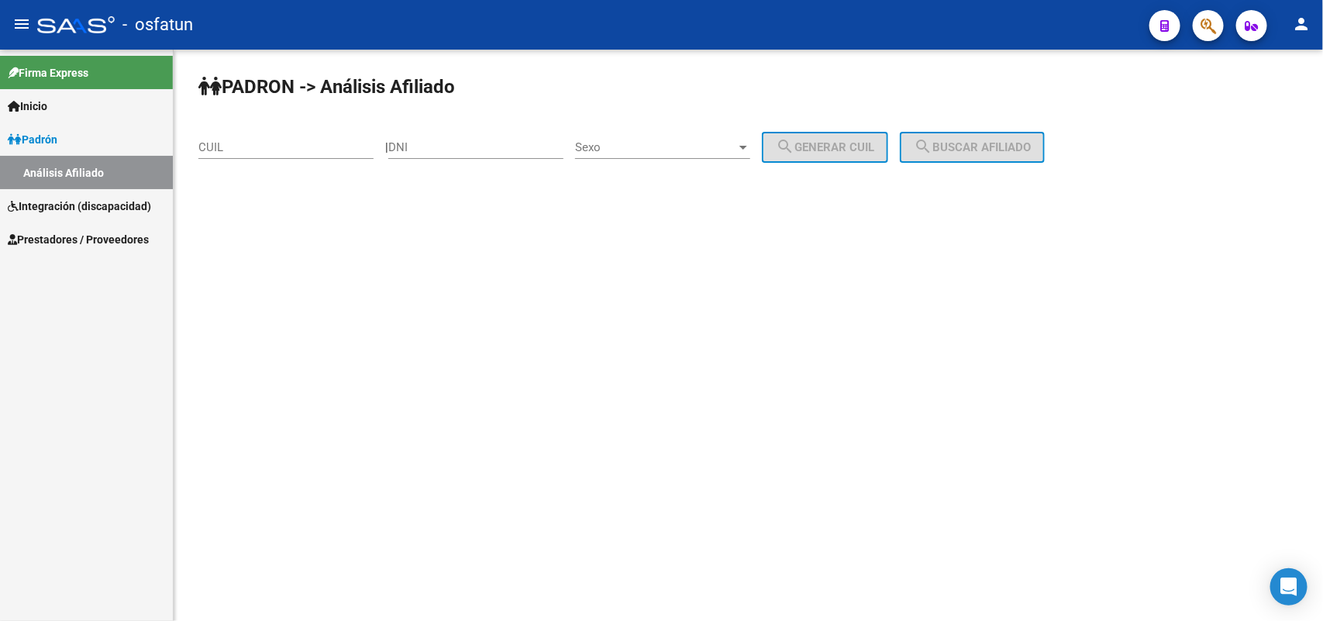  What do you see at coordinates (79, 206) in the screenshot?
I see `span: Integración (discapacidad)` at bounding box center [79, 206].